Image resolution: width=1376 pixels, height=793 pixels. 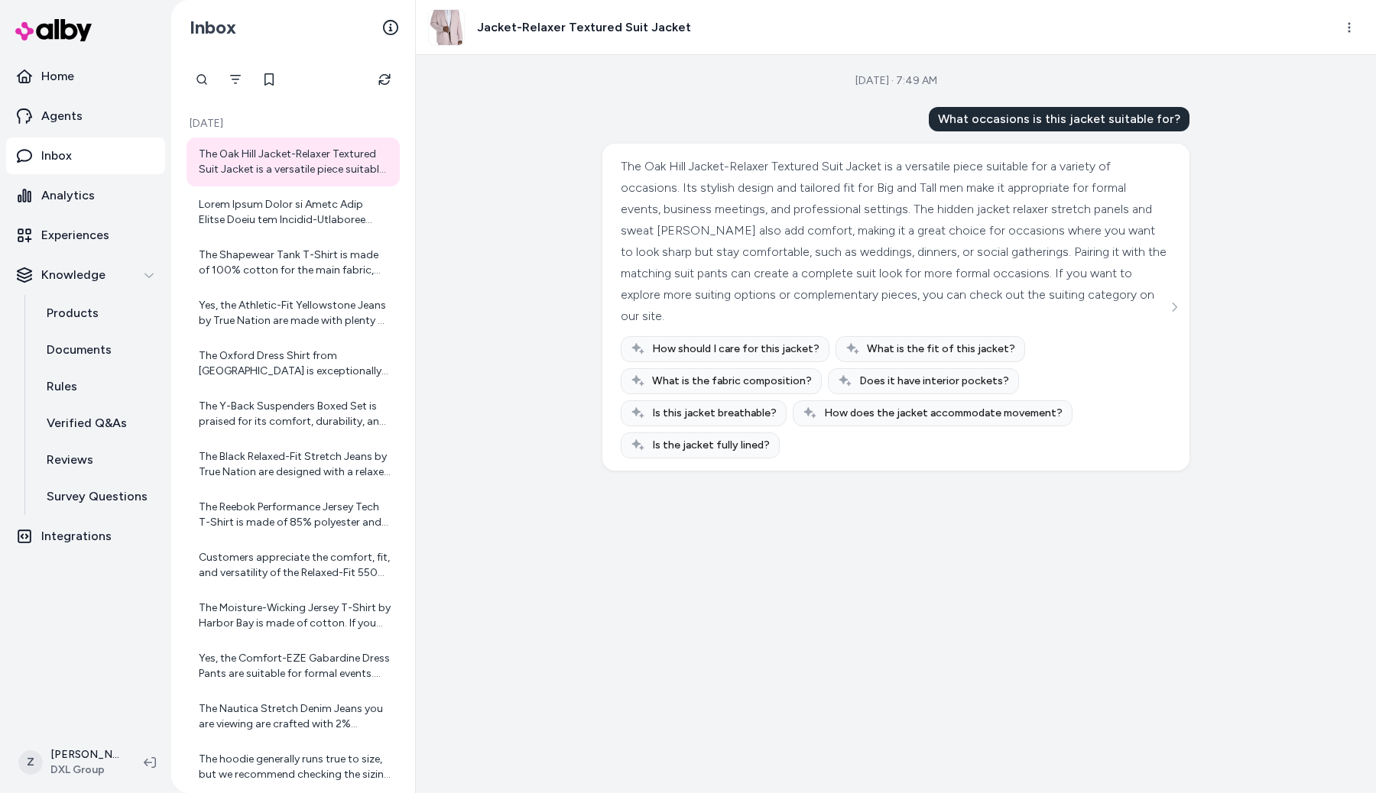 I want to click on p: Home, so click(x=57, y=76).